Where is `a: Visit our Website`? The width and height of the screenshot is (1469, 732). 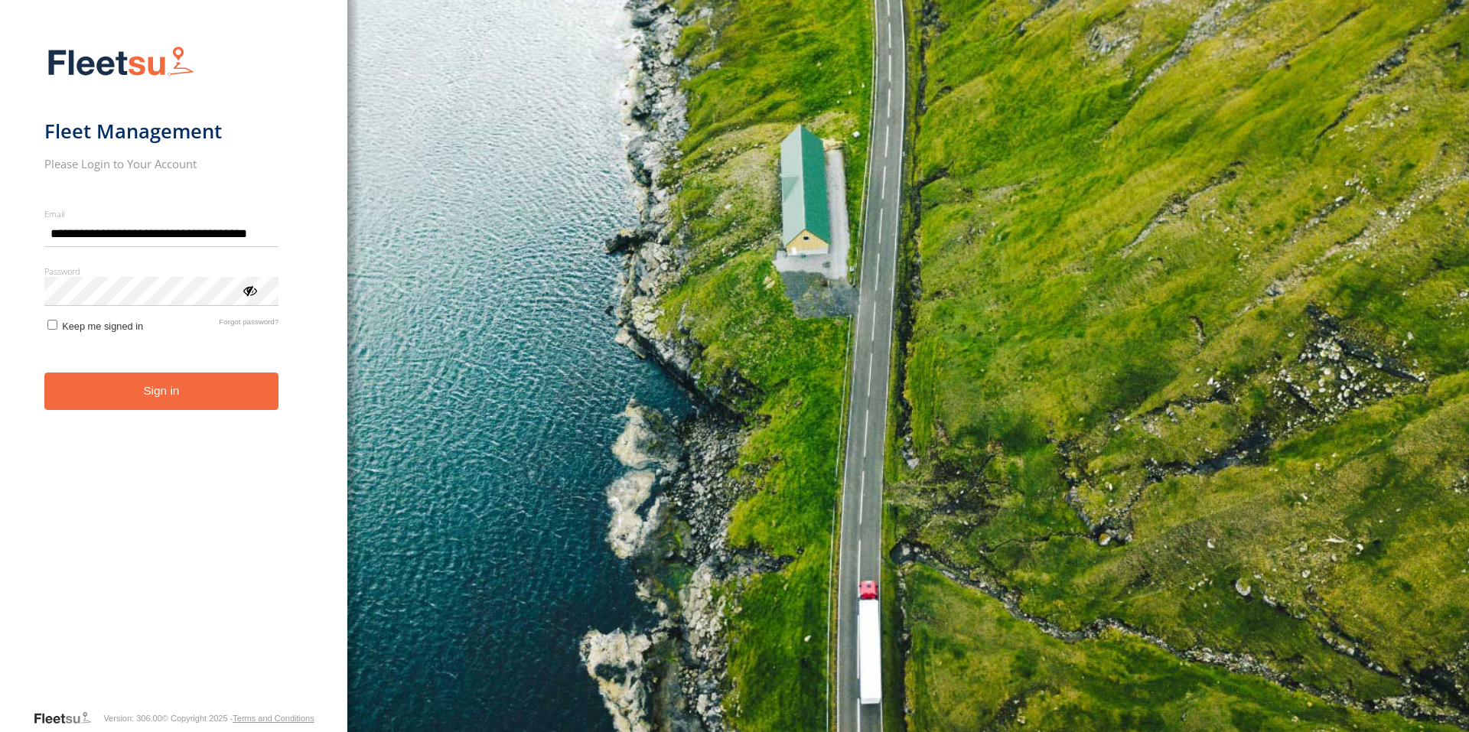 a: Visit our Website is located at coordinates (68, 719).